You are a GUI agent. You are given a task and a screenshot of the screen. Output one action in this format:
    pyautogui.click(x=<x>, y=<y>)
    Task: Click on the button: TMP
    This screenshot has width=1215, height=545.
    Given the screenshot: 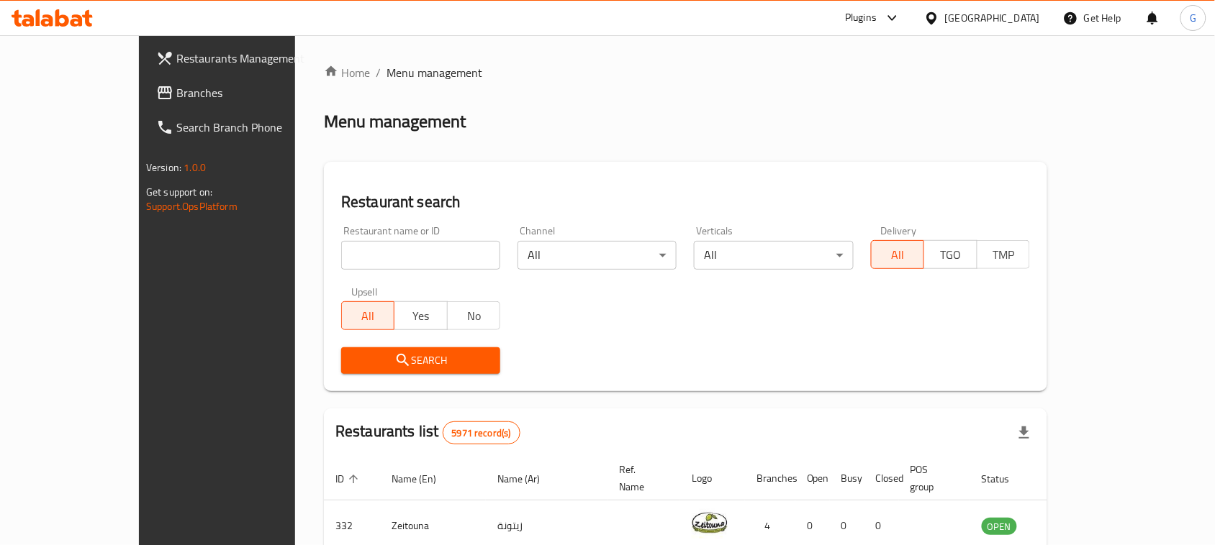 What is the action you would take?
    pyautogui.click(x=1003, y=255)
    